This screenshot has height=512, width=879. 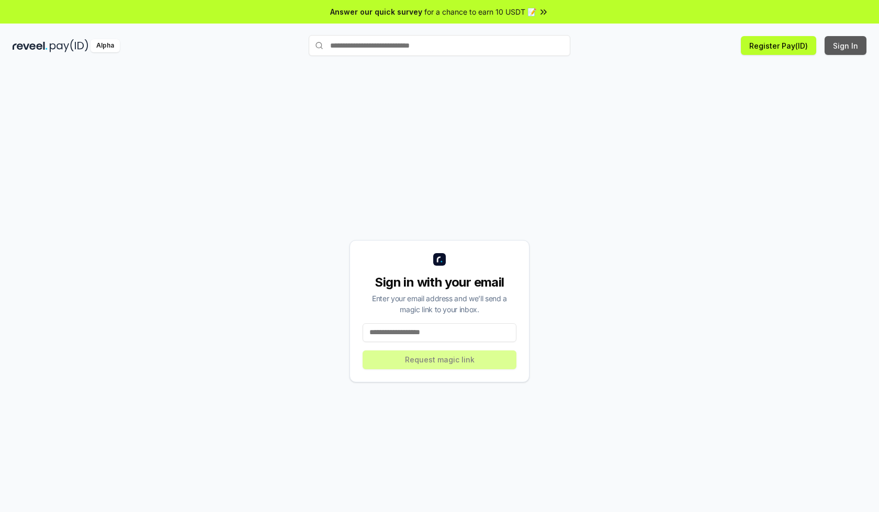 What do you see at coordinates (779, 46) in the screenshot?
I see `button: Register Pay(ID)` at bounding box center [779, 46].